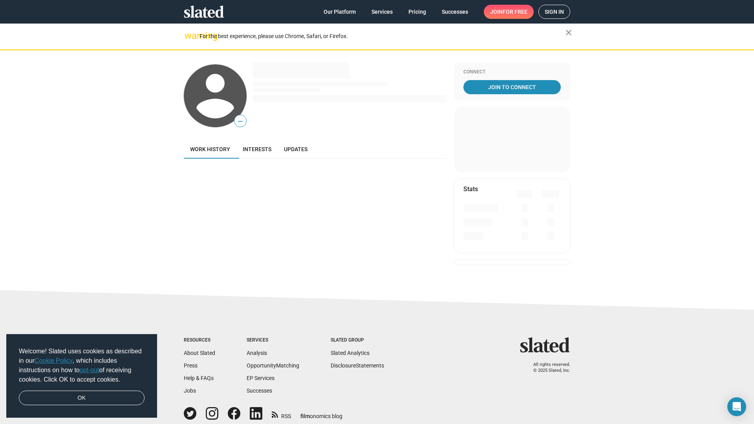 The image size is (754, 424). What do you see at coordinates (189, 36) in the screenshot?
I see `mat-icon: warning` at bounding box center [189, 36].